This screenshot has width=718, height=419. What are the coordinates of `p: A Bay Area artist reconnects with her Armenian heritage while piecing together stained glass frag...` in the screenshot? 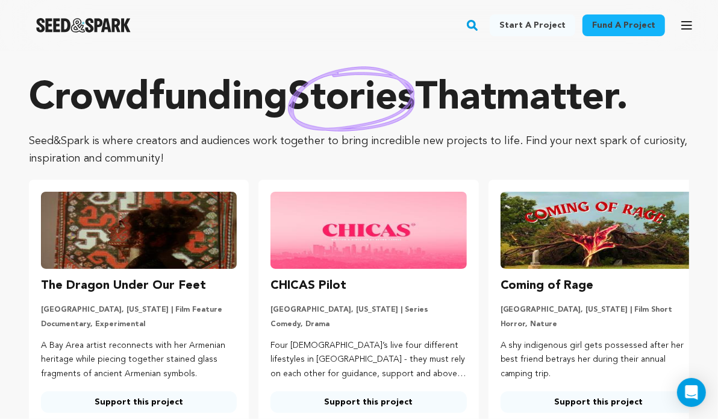 It's located at (139, 360).